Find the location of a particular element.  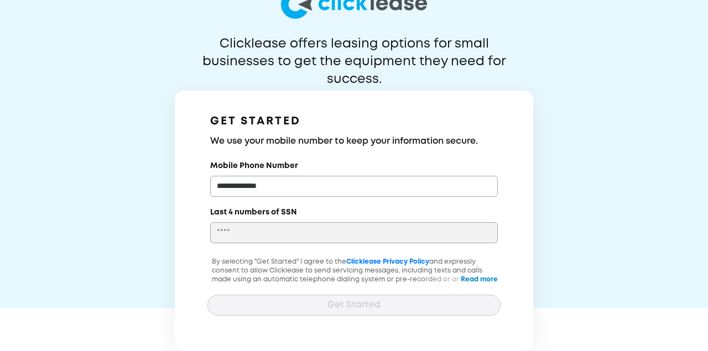

a: Clicklease Privacy Policy is located at coordinates (388, 261).